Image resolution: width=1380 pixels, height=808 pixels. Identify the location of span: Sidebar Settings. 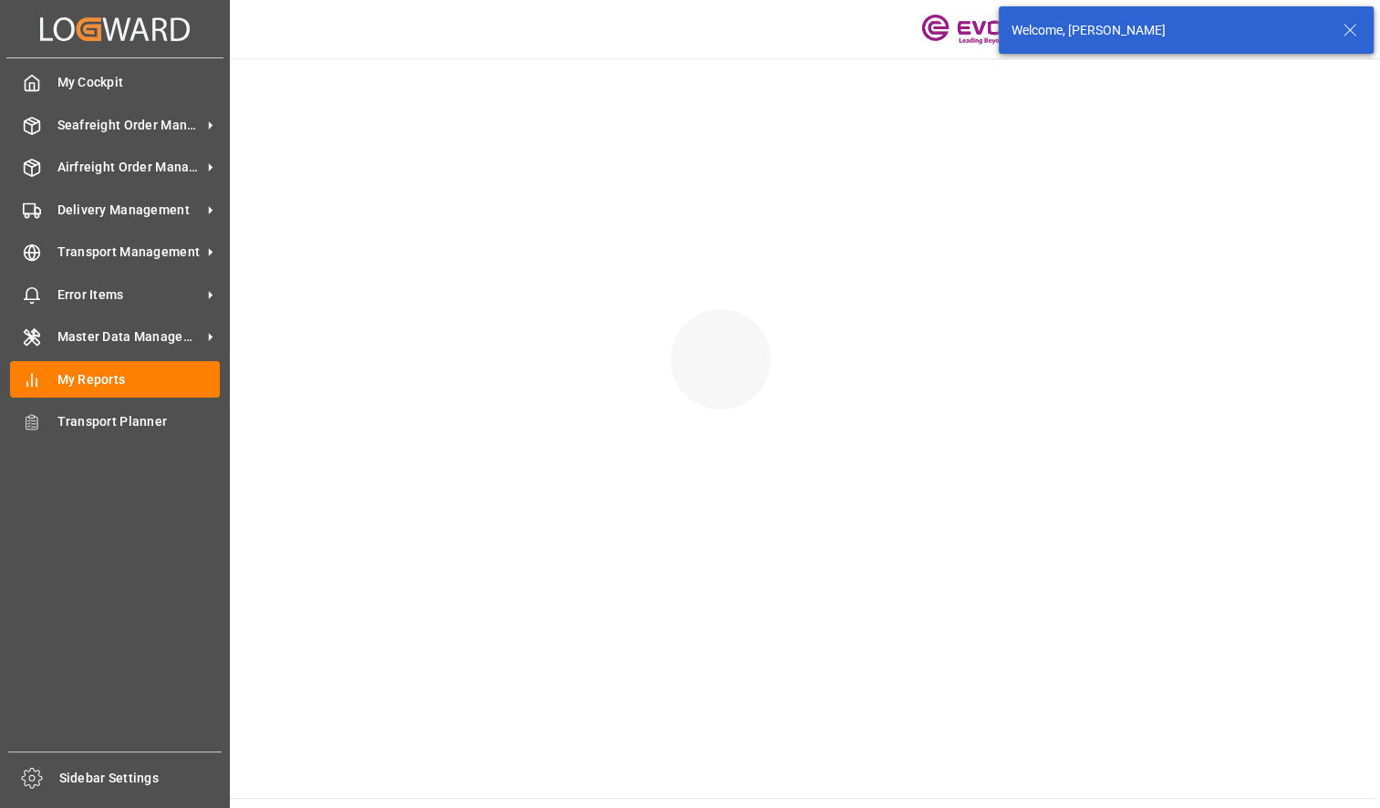
(141, 778).